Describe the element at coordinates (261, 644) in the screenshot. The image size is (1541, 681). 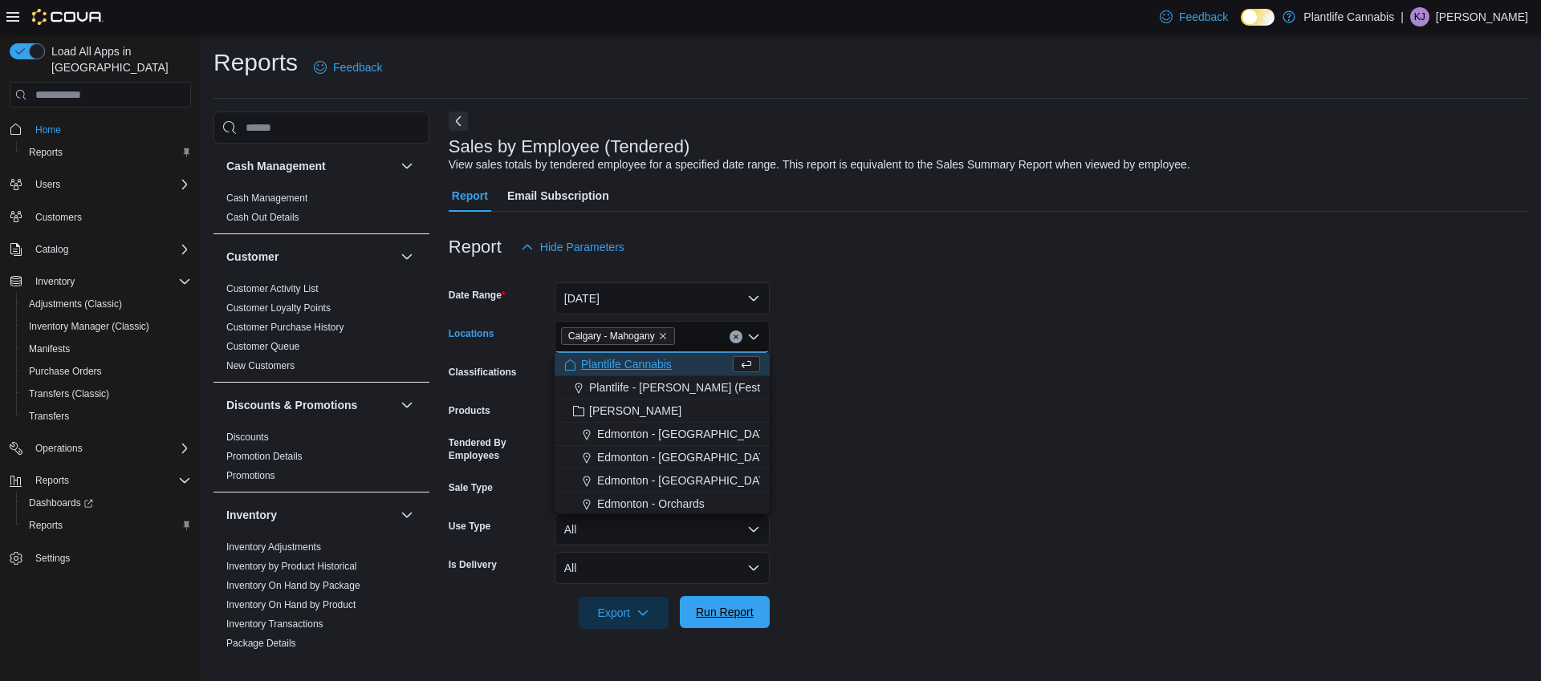
I see `a: Package Details` at that location.